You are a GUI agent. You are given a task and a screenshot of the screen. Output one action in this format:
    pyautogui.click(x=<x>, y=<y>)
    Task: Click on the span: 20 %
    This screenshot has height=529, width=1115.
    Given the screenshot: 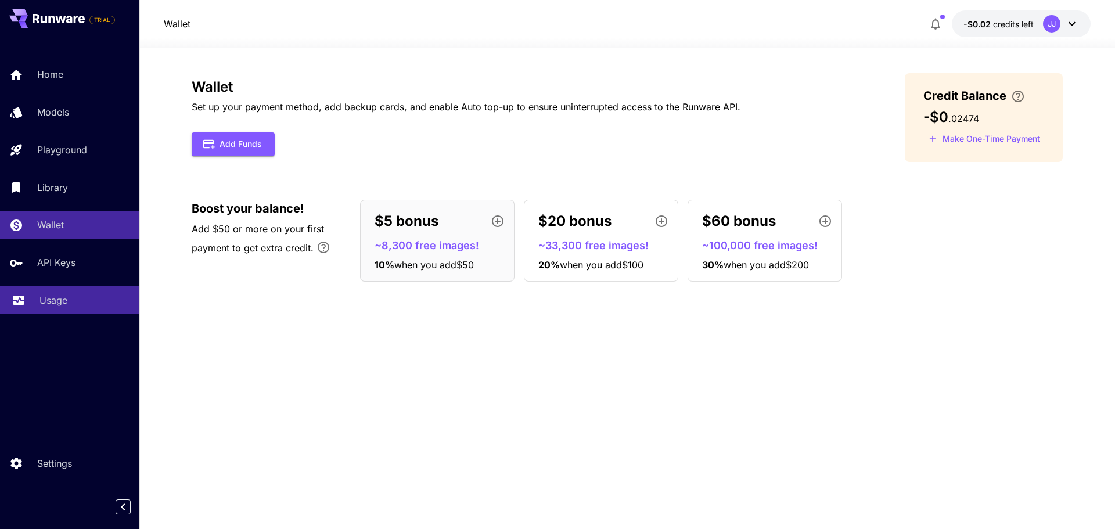 What is the action you would take?
    pyautogui.click(x=549, y=265)
    